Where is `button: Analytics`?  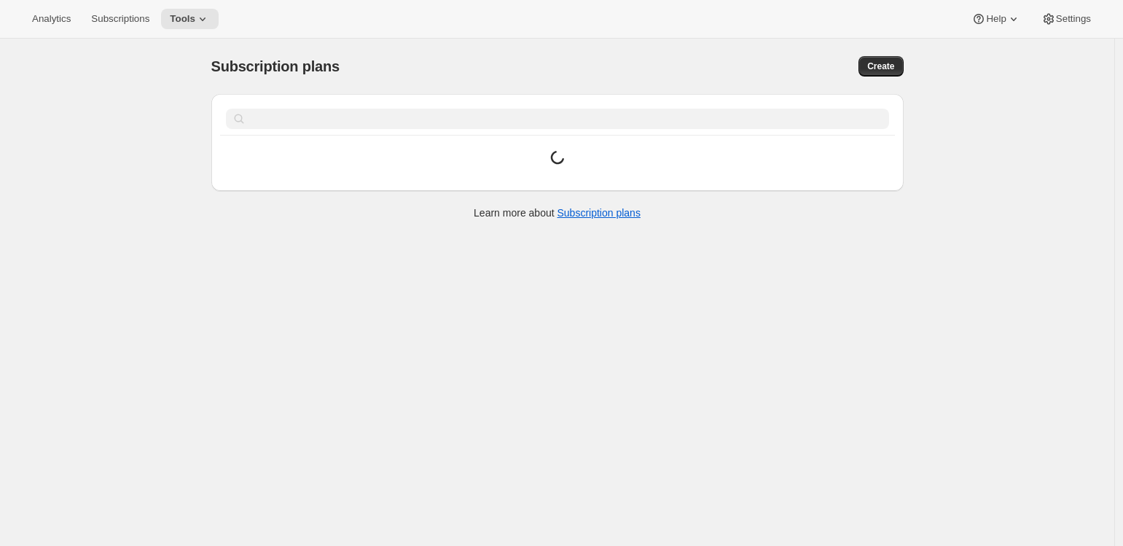 button: Analytics is located at coordinates (51, 19).